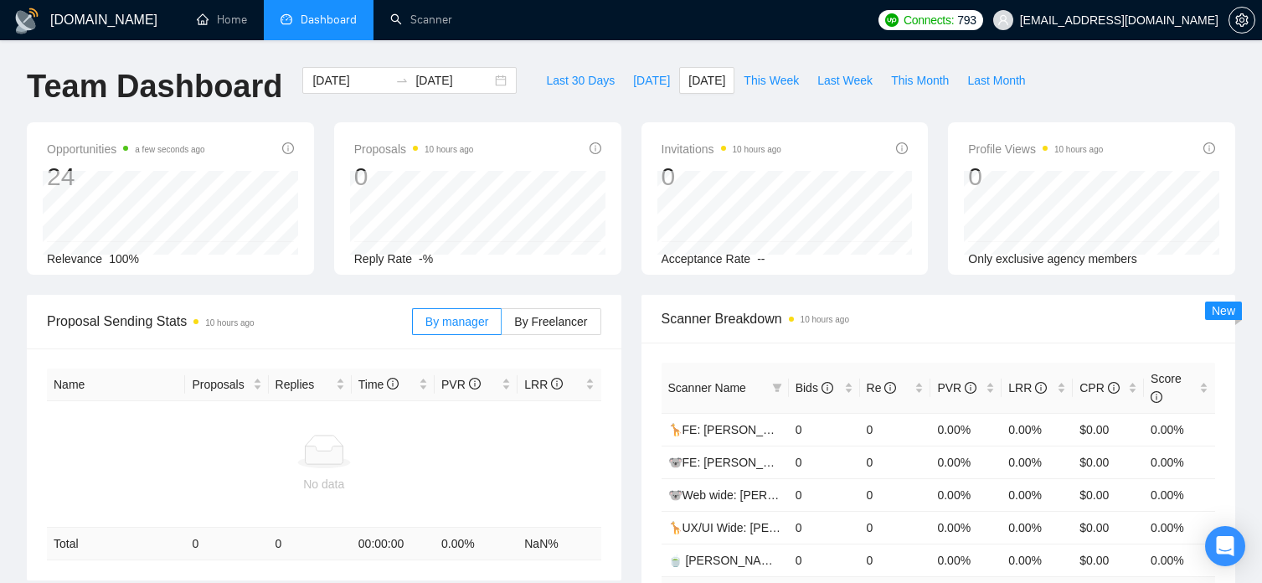  I want to click on span: Proposal Sending Stats, so click(230, 321).